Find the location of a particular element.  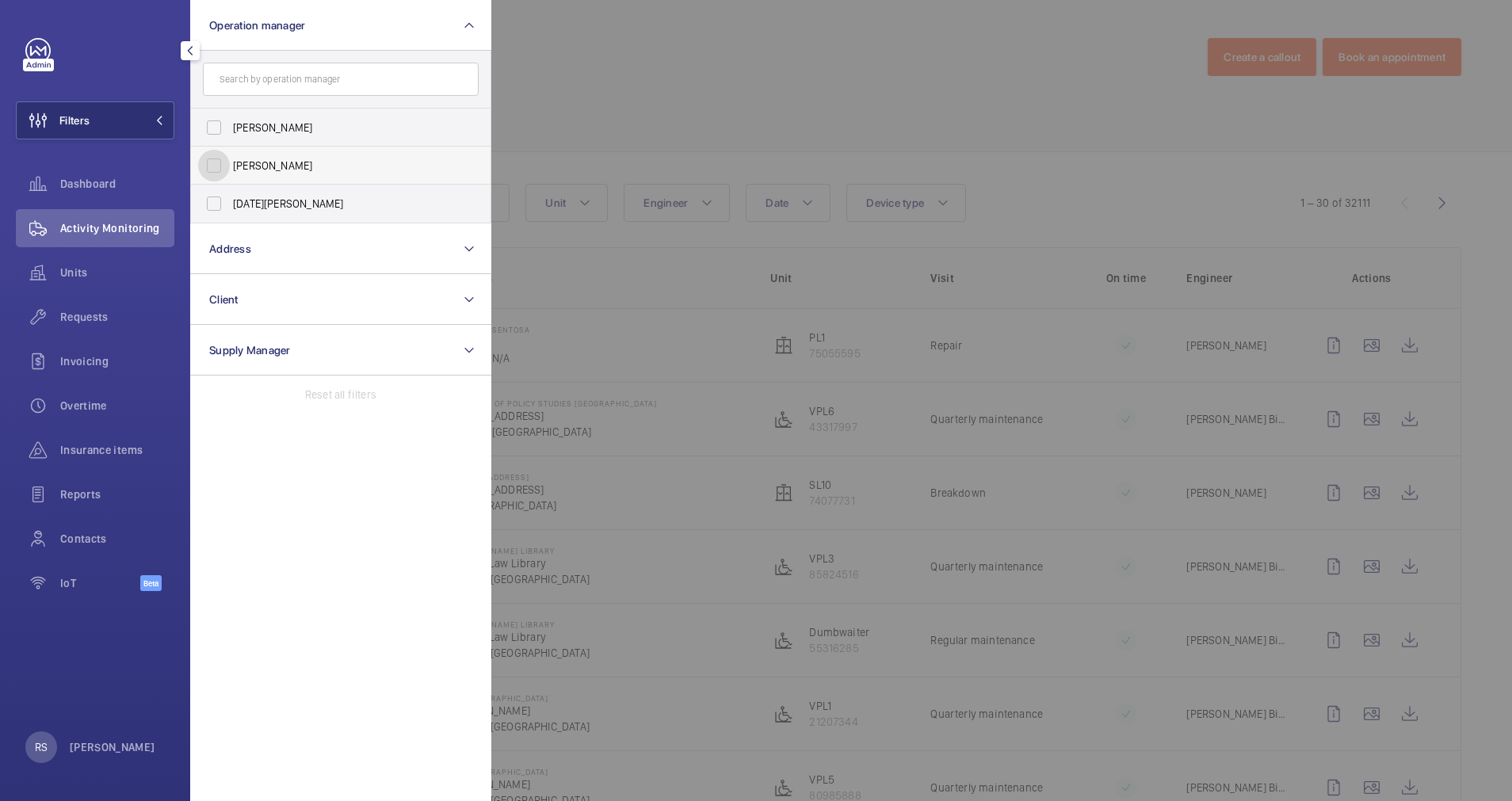

span: Contacts is located at coordinates (117, 539).